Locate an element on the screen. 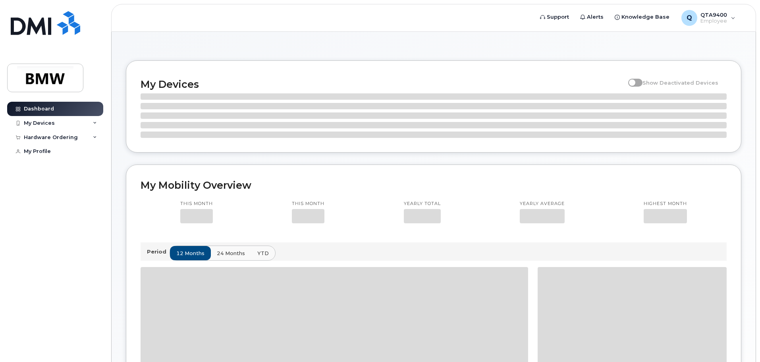  h2: My Devices is located at coordinates (383, 84).